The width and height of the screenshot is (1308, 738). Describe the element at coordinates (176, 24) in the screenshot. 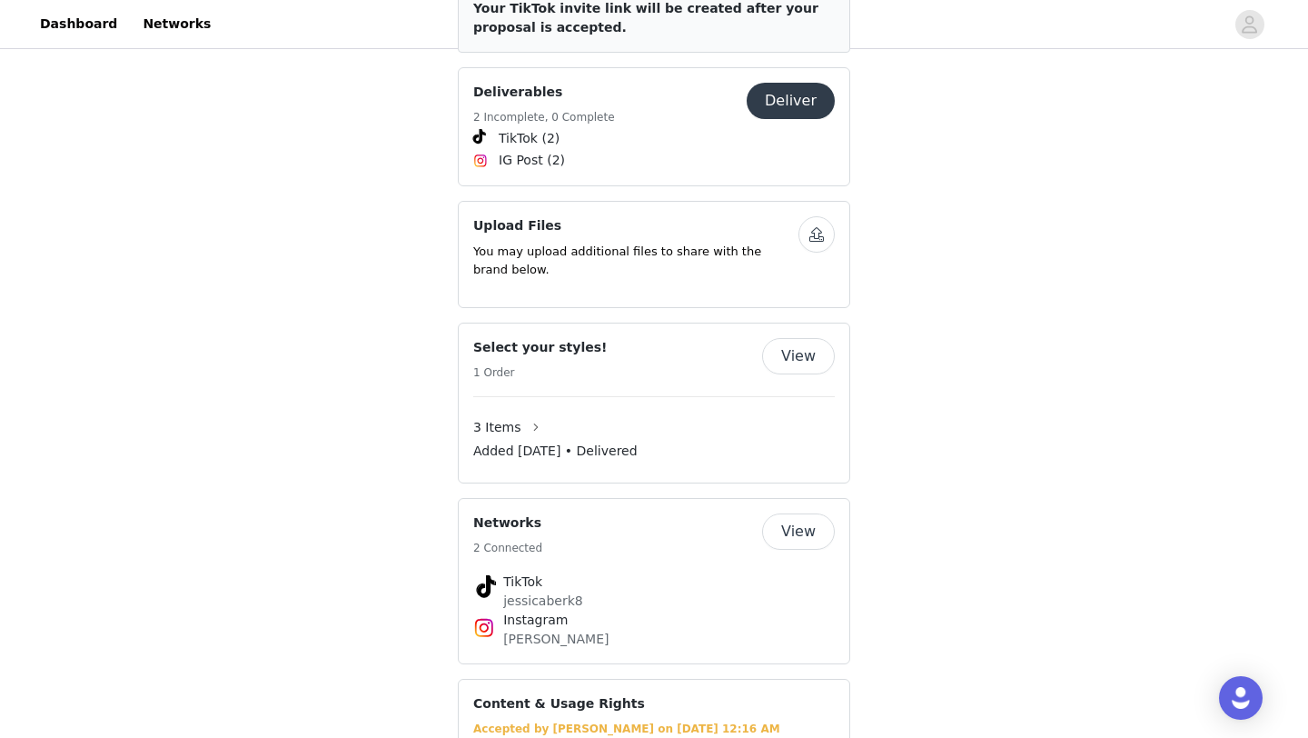

I see `a: Networks` at that location.